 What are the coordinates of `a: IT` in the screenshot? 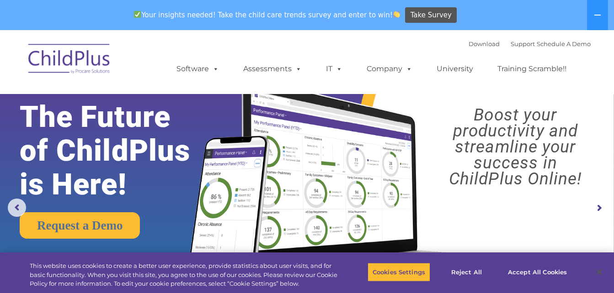 It's located at (334, 69).